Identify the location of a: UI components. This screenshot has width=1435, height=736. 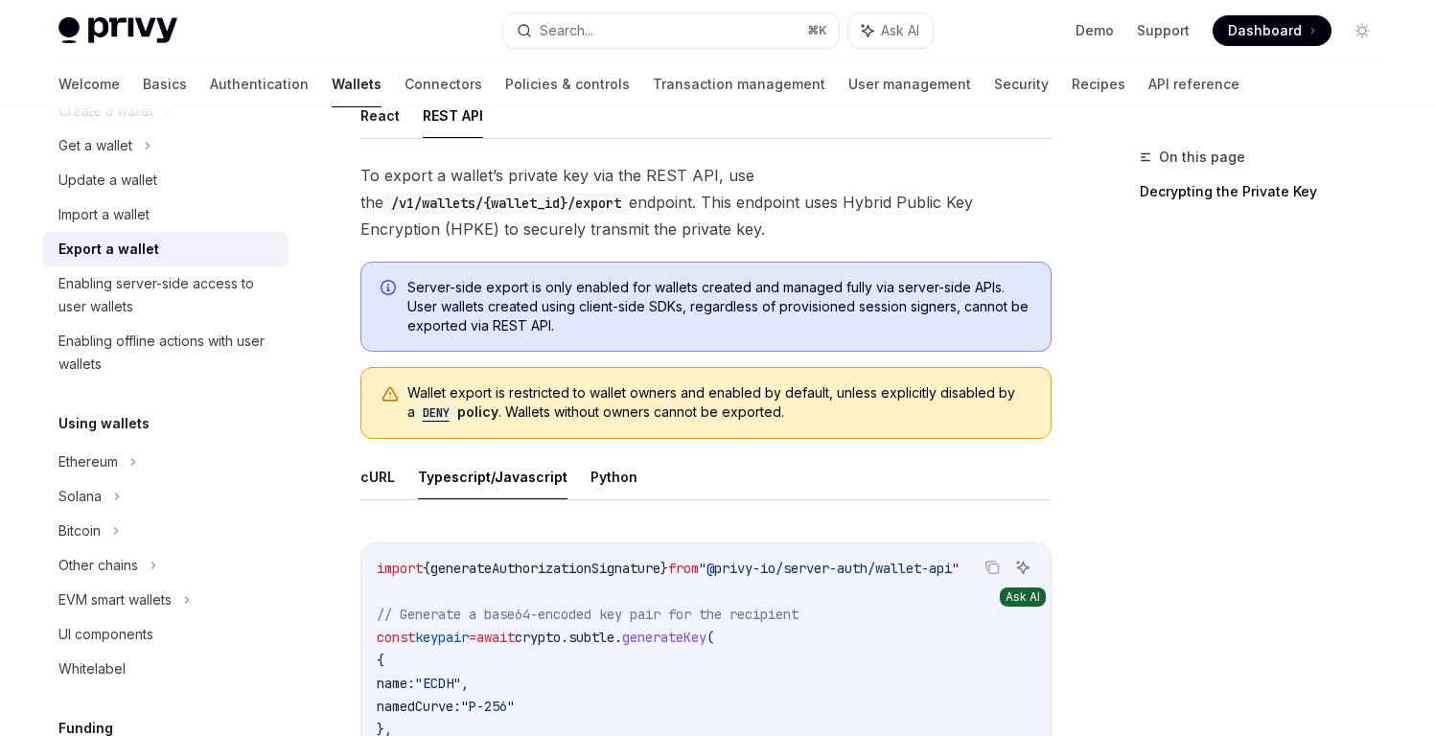
(166, 634).